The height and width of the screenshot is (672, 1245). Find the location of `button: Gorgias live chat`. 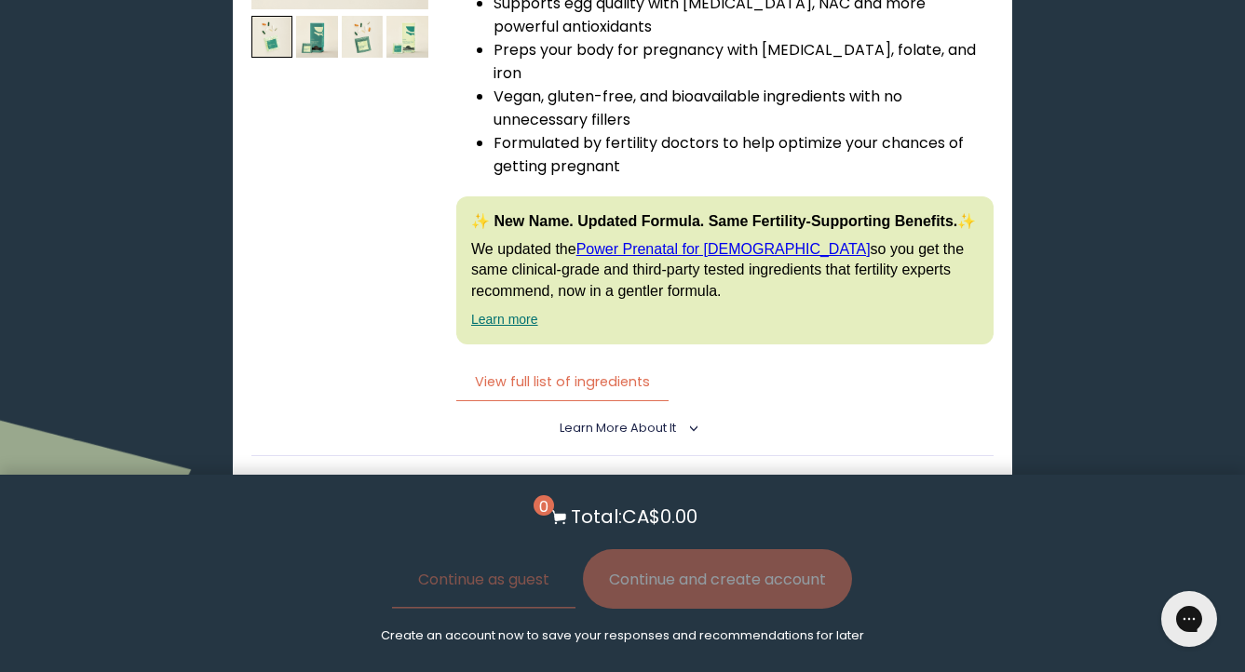

button: Gorgias live chat is located at coordinates (37, 34).